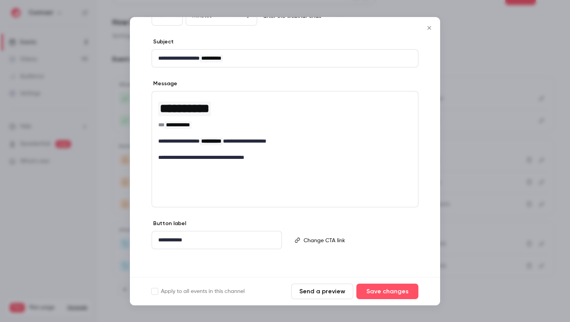 This screenshot has height=322, width=570. I want to click on label: Subject, so click(162, 42).